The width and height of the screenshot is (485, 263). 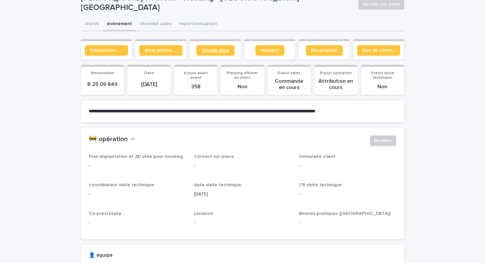 I want to click on span: Statut sales, so click(x=289, y=73).